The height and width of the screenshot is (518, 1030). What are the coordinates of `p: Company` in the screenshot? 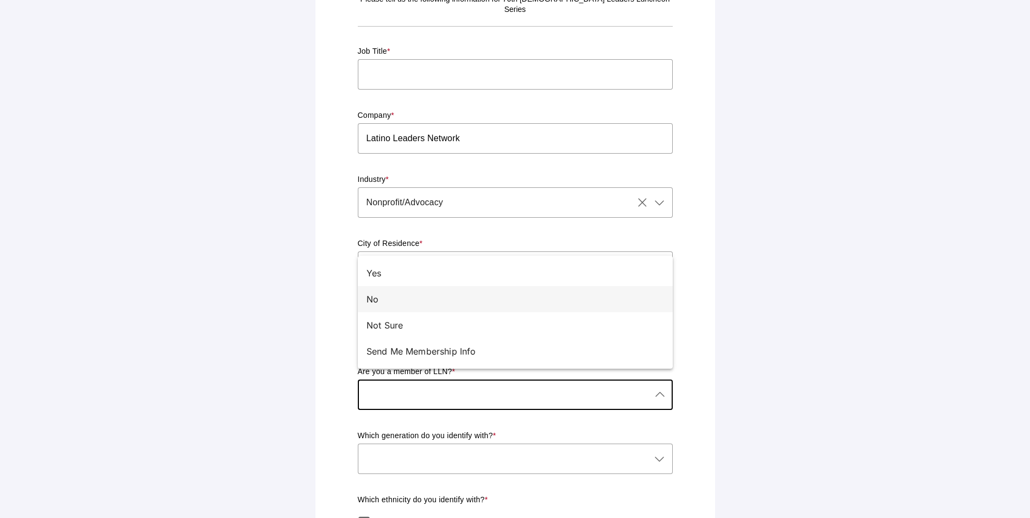 It's located at (515, 116).